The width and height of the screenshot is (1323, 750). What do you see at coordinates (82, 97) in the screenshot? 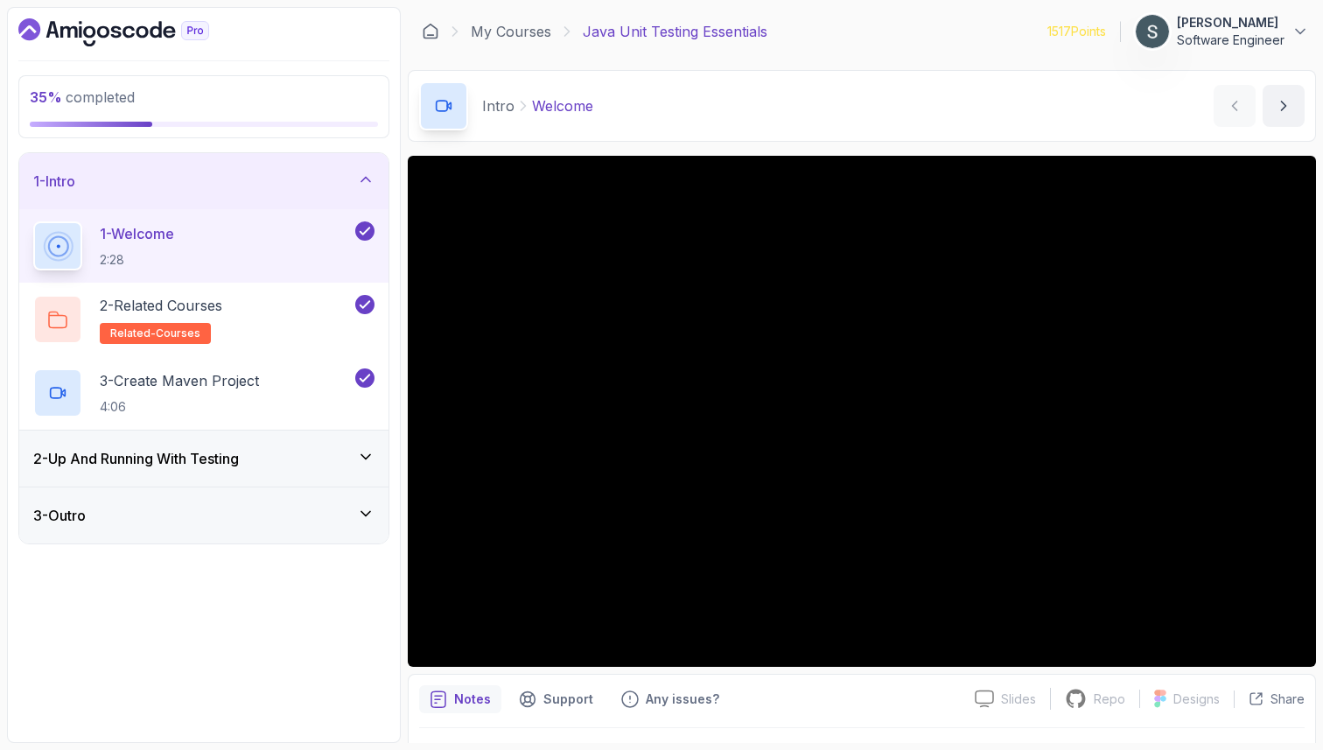
I see `span: completed` at bounding box center [82, 97].